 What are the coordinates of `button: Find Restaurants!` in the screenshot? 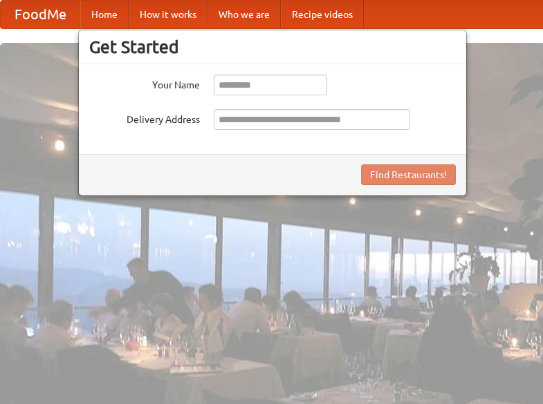 It's located at (408, 175).